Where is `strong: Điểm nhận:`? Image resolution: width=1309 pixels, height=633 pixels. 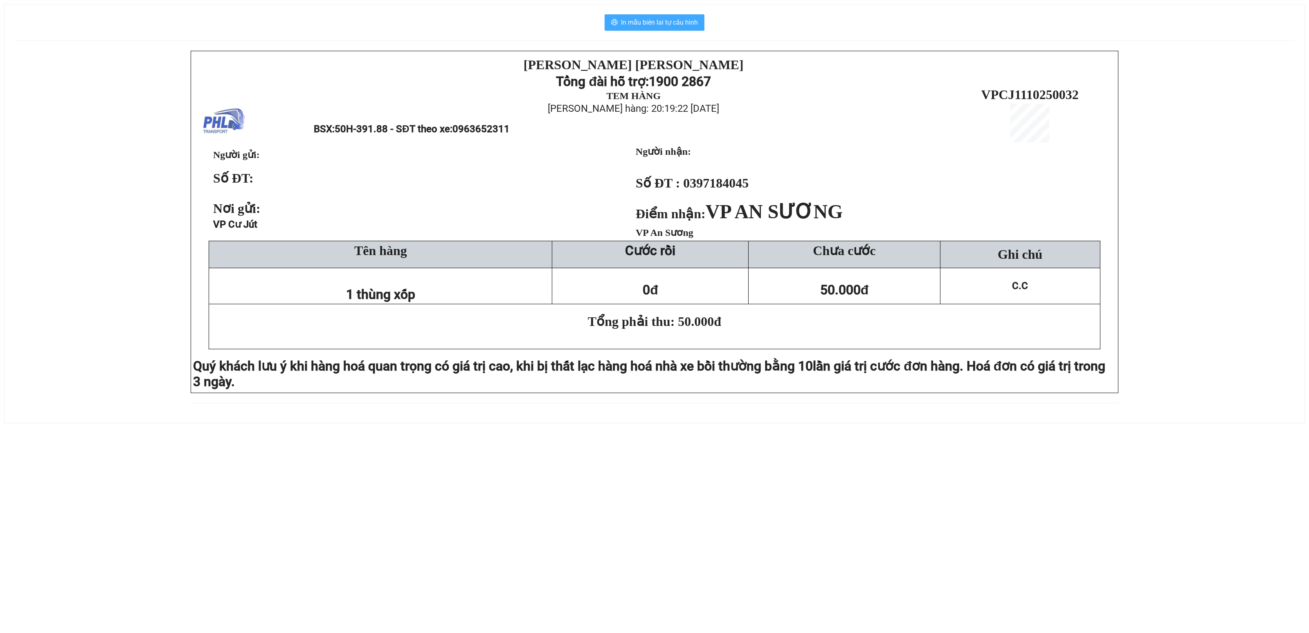 strong: Điểm nhận: is located at coordinates (739, 214).